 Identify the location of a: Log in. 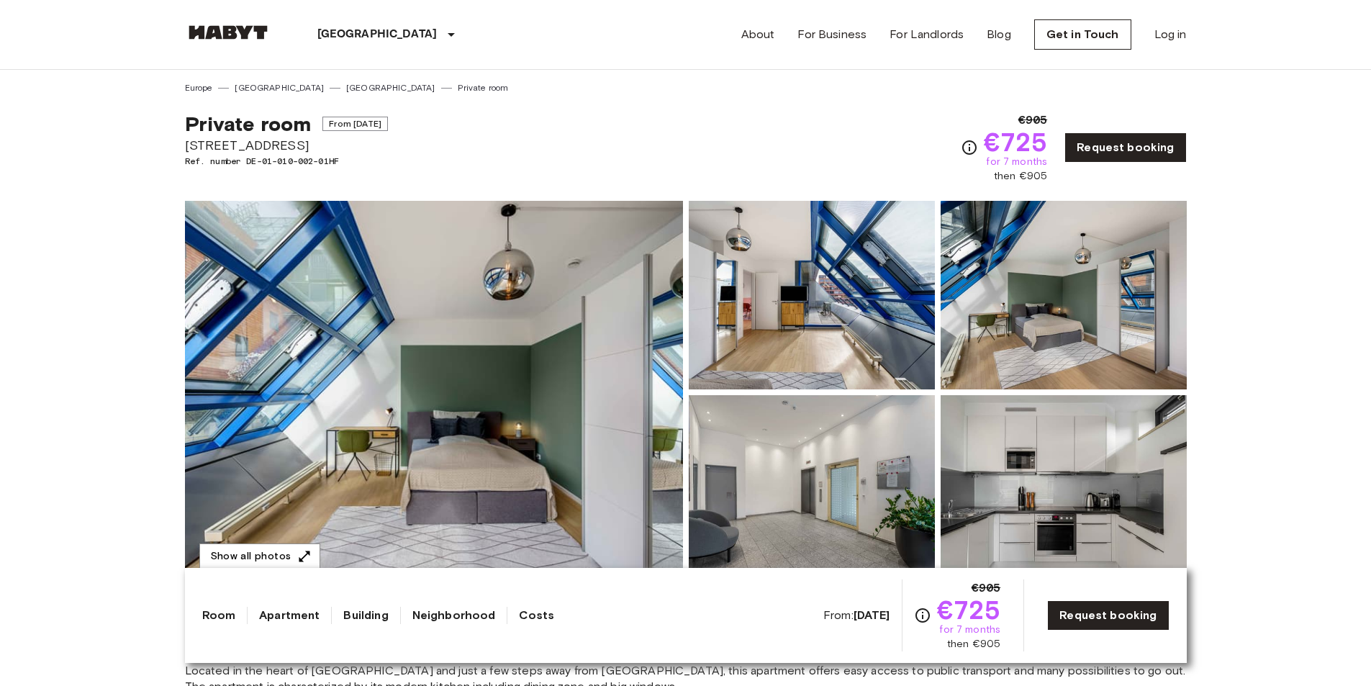
(1170, 35).